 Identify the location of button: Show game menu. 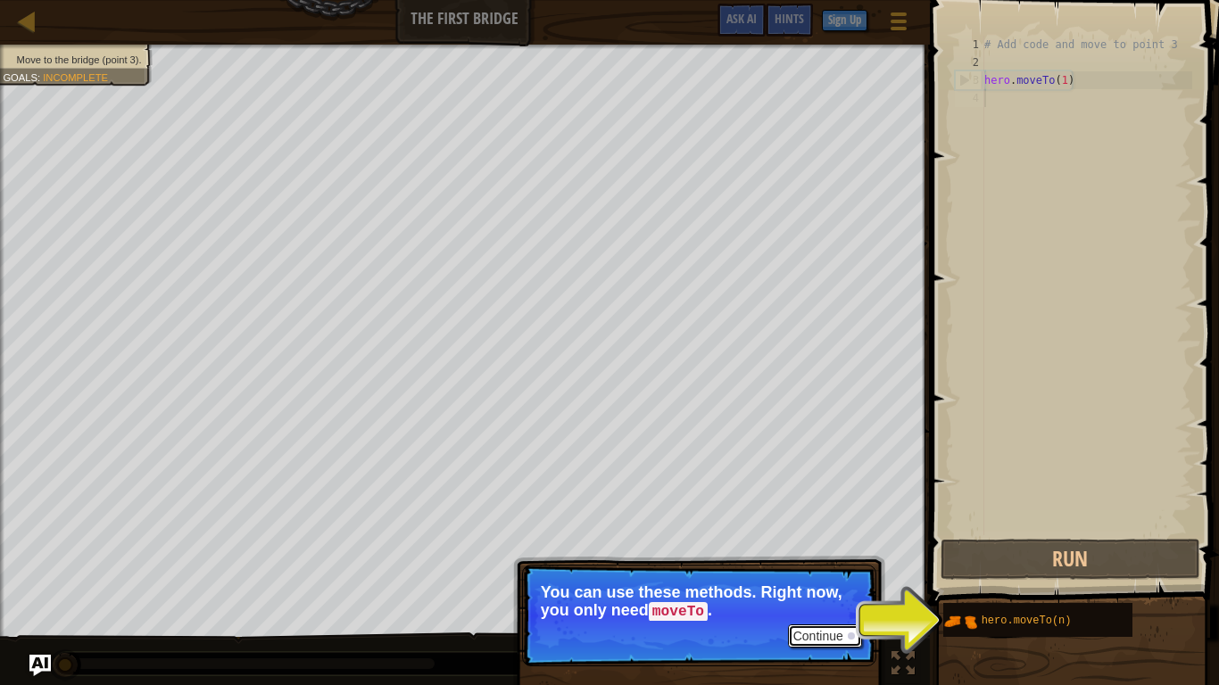
(899, 24).